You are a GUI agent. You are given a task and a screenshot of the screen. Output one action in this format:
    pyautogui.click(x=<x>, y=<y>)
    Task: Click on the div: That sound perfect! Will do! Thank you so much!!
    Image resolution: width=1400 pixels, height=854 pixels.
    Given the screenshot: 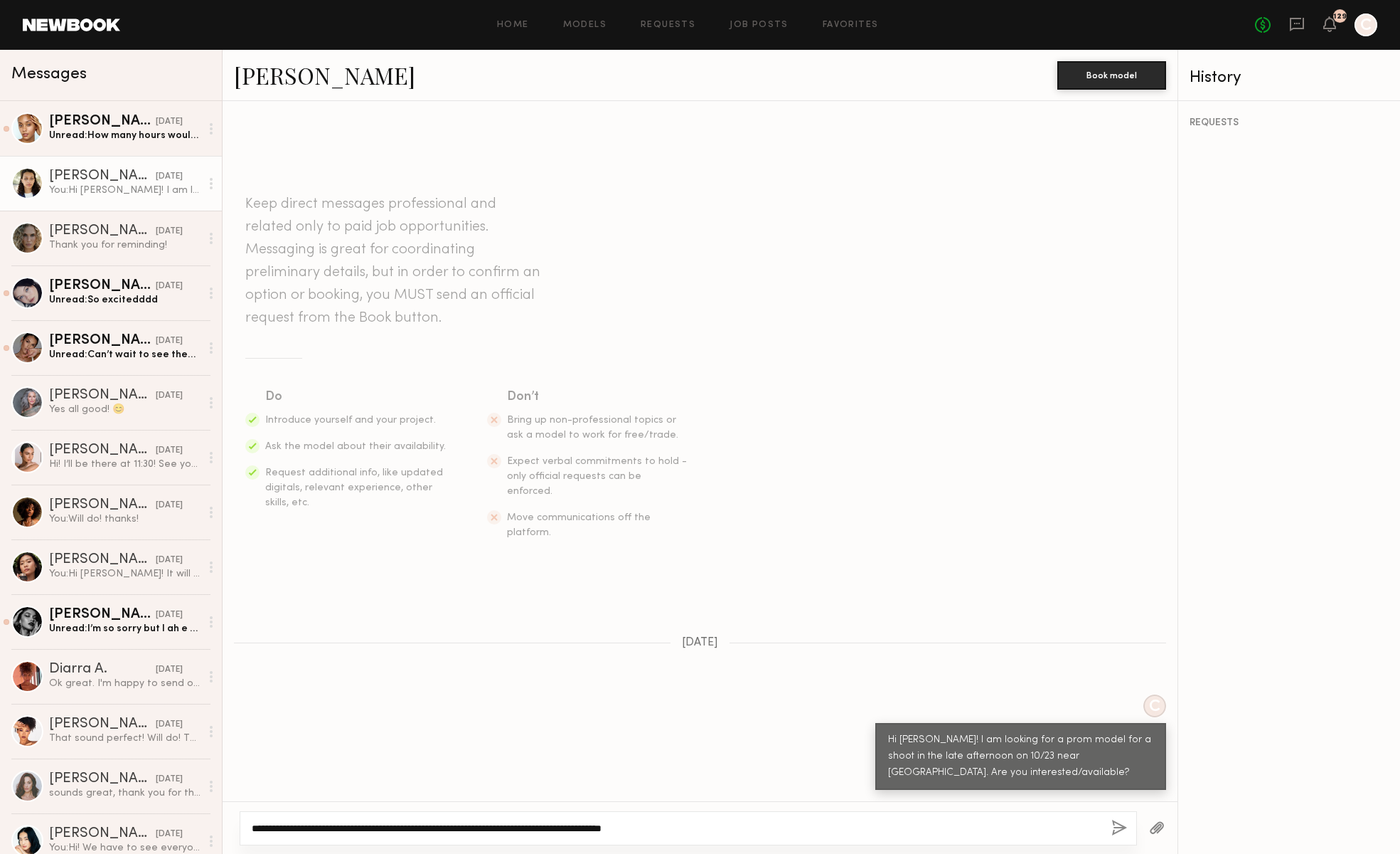 What is the action you would take?
    pyautogui.click(x=125, y=738)
    